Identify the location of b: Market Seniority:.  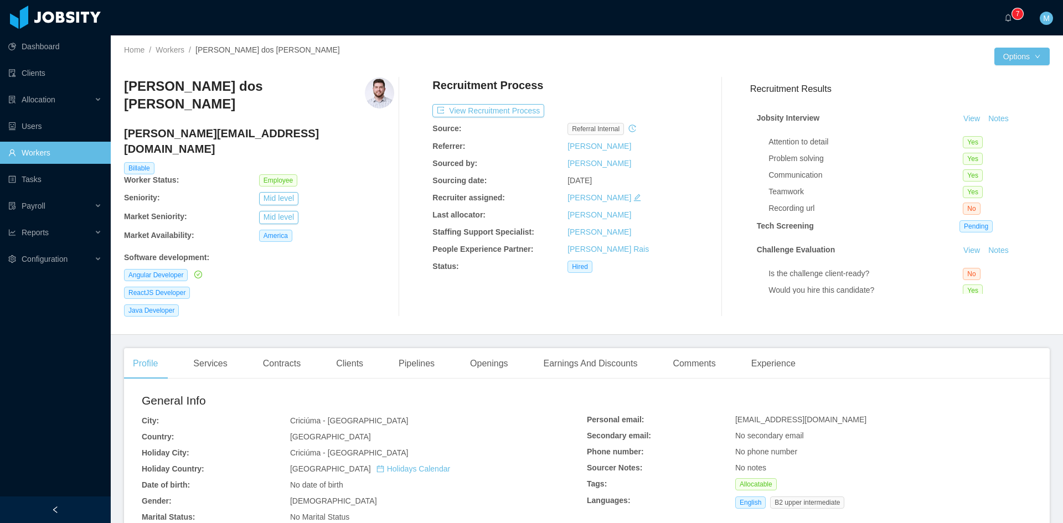
(156, 216).